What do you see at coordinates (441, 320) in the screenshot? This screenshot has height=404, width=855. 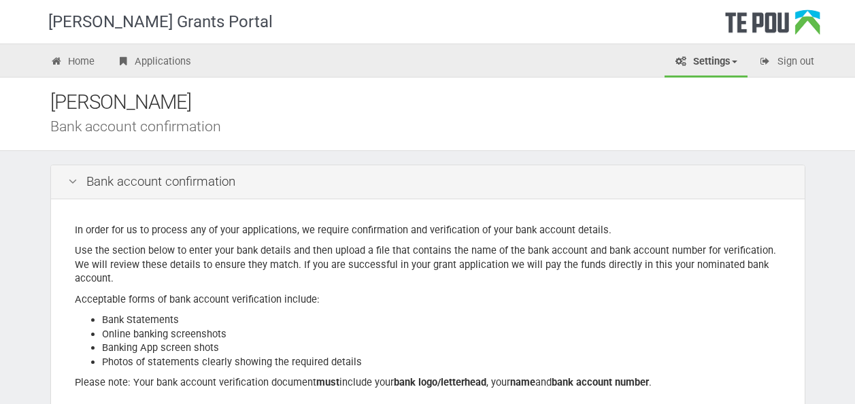 I see `li: Bank Statements` at bounding box center [441, 320].